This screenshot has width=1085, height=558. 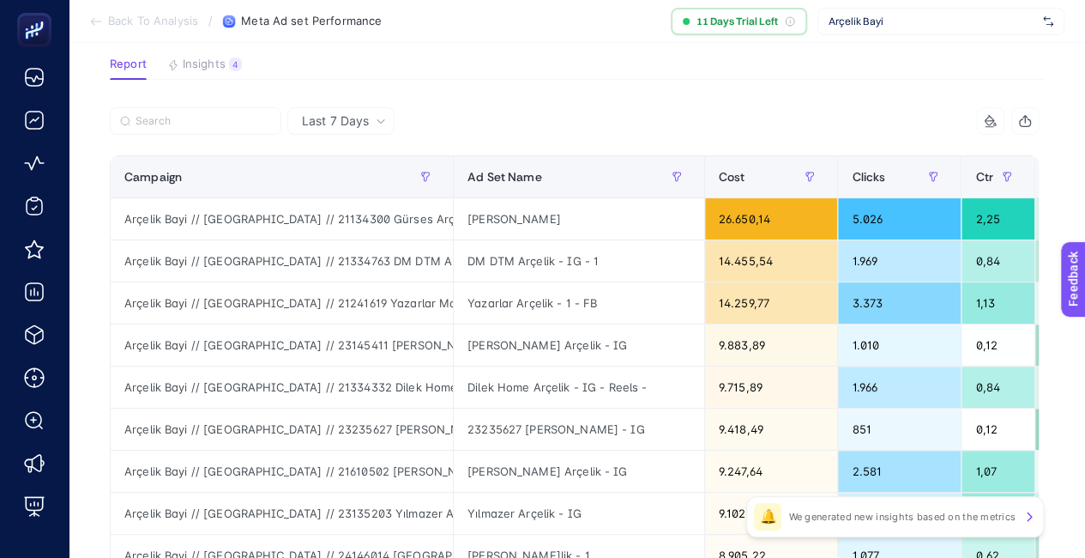 What do you see at coordinates (771, 345) in the screenshot?
I see `div: 9.883,89` at bounding box center [771, 345].